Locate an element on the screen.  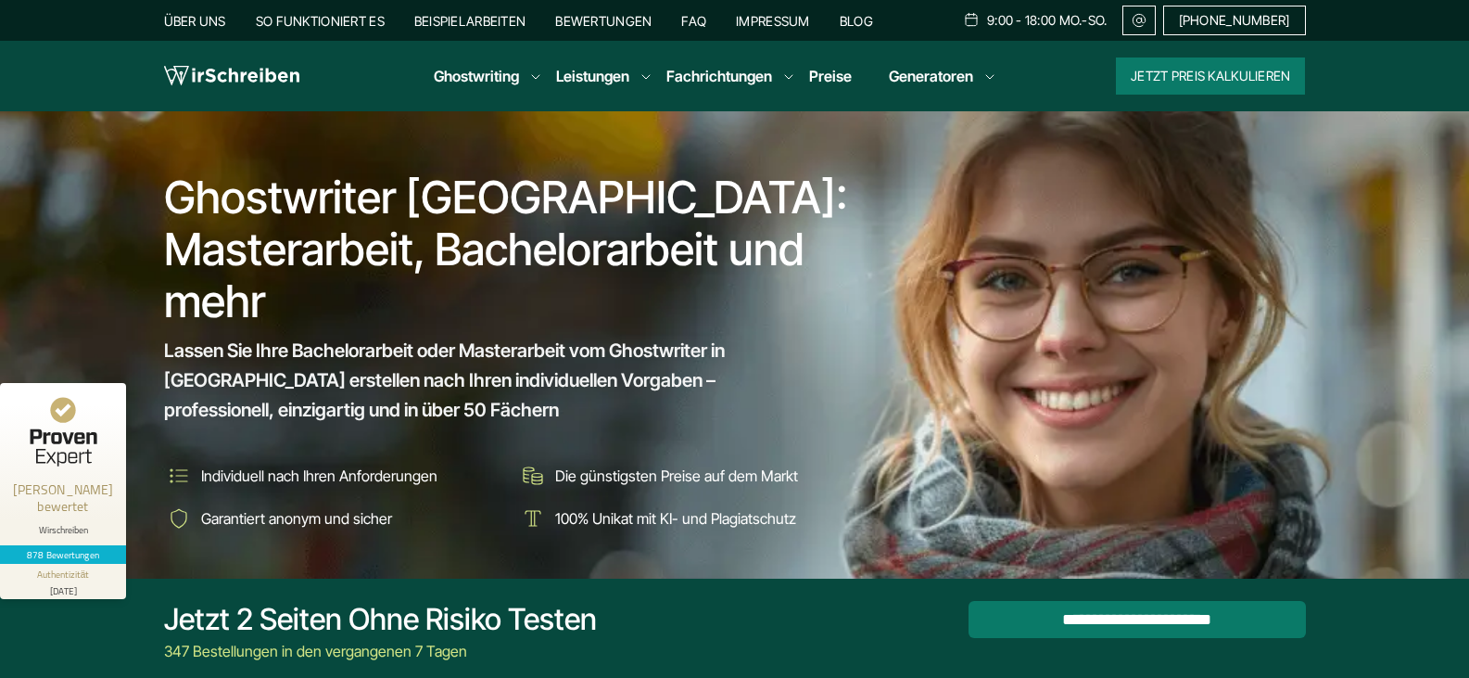
img: Email is located at coordinates (1139, 20).